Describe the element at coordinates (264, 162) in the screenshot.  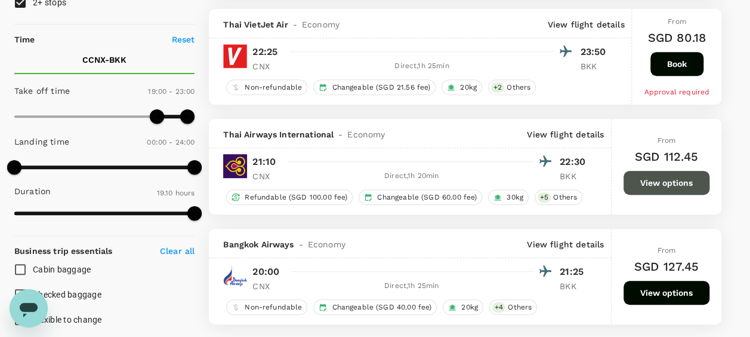
I see `p: 21:10` at that location.